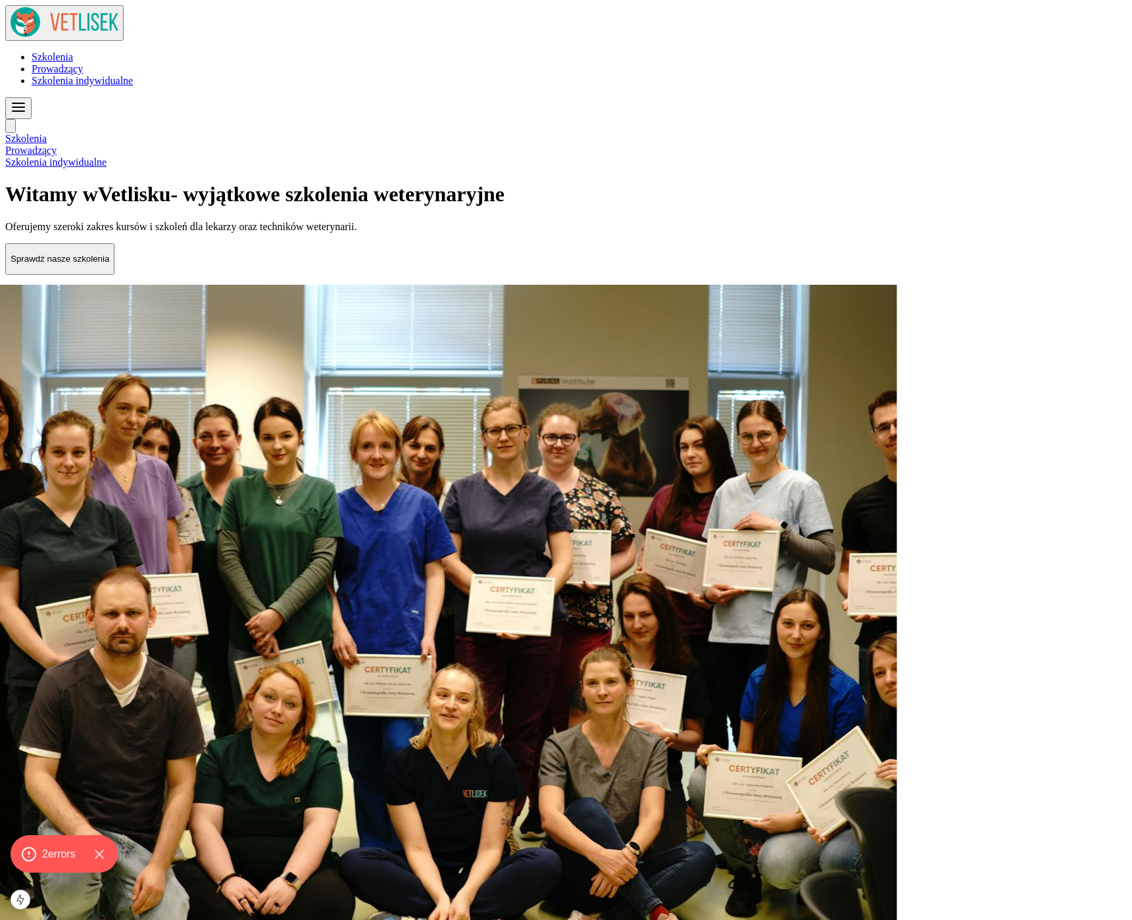 The width and height of the screenshot is (1132, 920). What do you see at coordinates (149, 194) in the screenshot?
I see `span: lisku` at bounding box center [149, 194].